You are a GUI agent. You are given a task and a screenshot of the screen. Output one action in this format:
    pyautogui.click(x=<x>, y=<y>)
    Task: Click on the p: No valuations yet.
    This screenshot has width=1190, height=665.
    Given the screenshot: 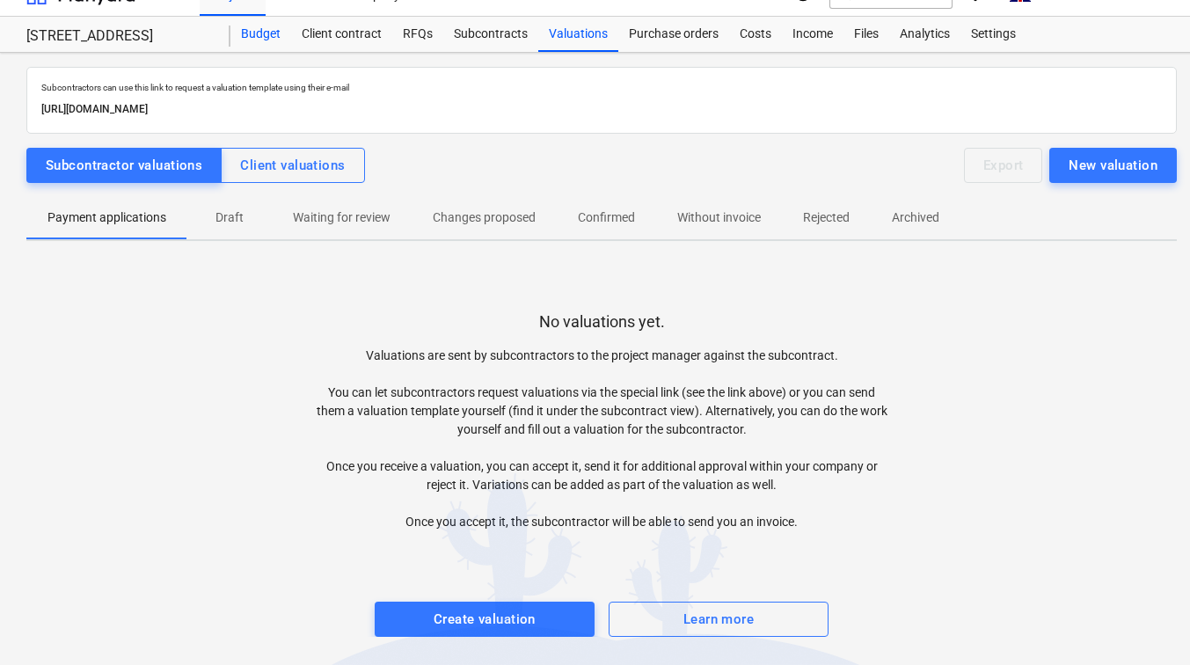 What is the action you would take?
    pyautogui.click(x=602, y=322)
    